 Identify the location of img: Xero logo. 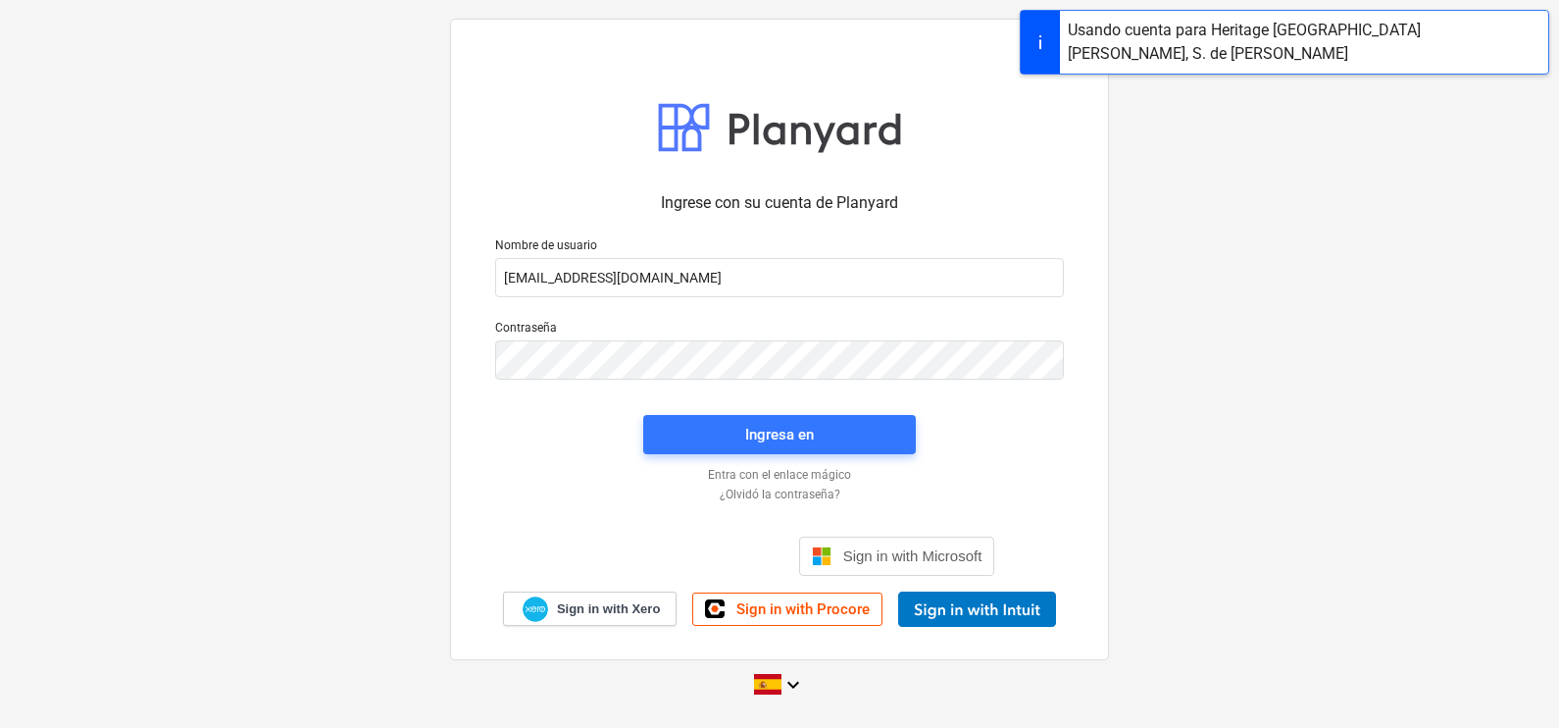
(535, 609).